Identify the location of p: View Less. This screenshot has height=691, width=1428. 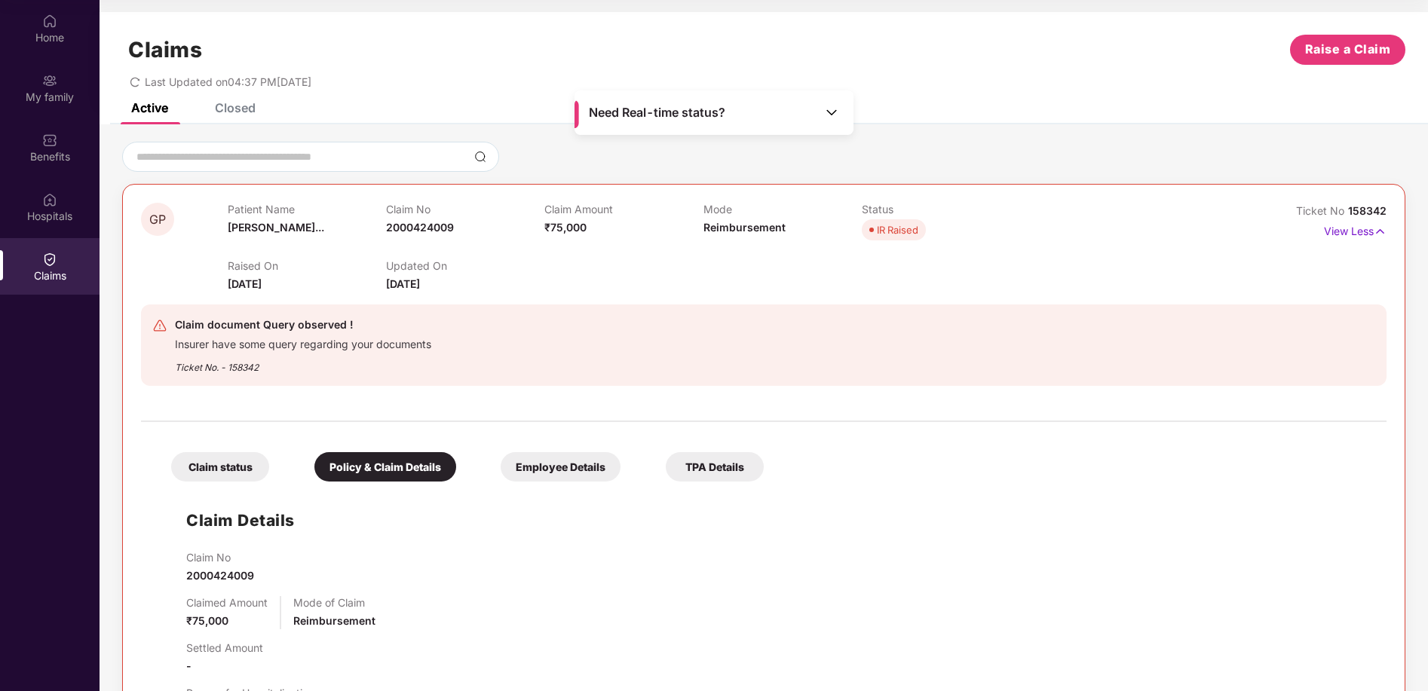
(1355, 229).